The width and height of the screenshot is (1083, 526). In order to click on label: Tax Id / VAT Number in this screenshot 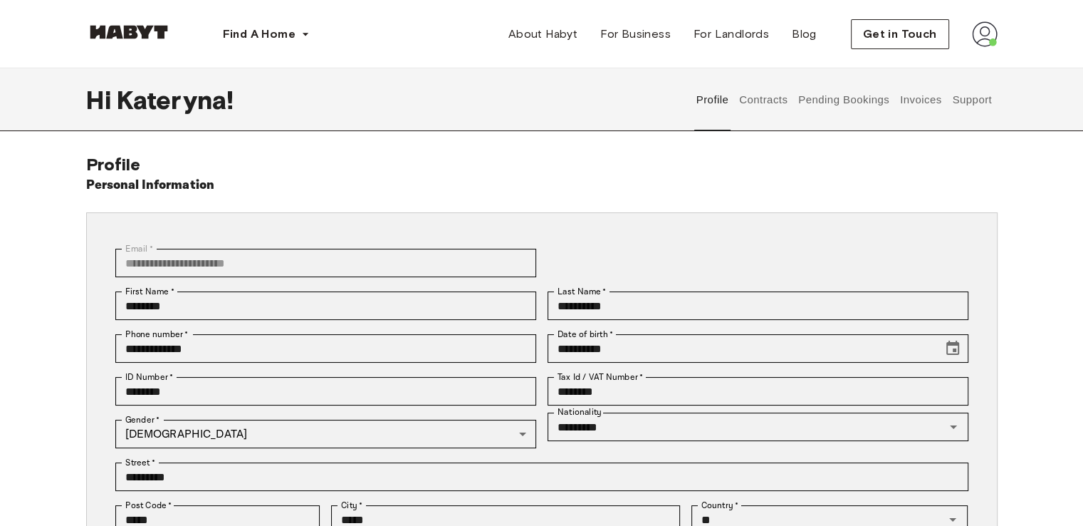, I will do `click(600, 377)`.